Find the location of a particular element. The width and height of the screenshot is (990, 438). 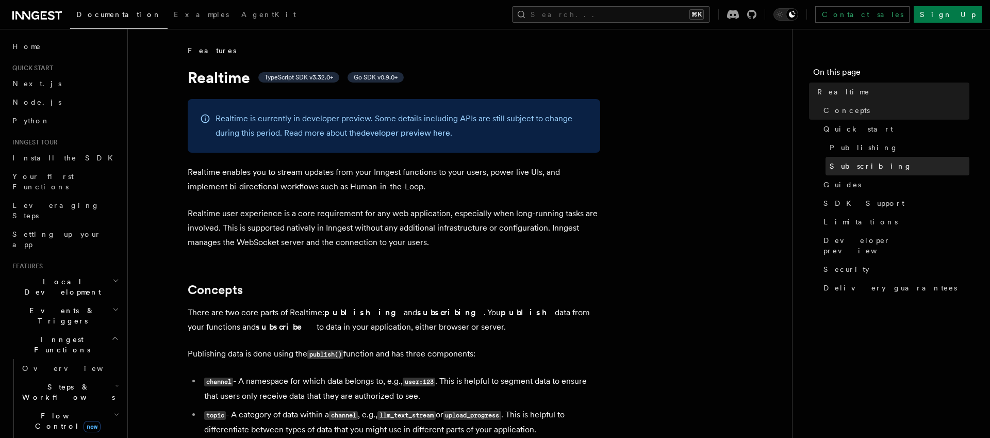

strong: publishing is located at coordinates (364, 312).